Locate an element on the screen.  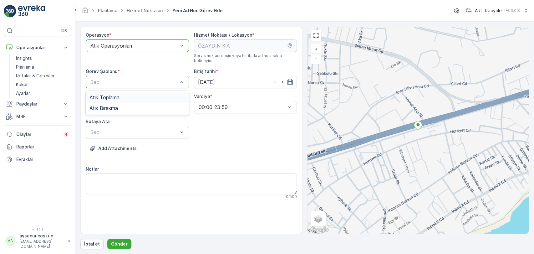
a: Layers is located at coordinates (318, 218).